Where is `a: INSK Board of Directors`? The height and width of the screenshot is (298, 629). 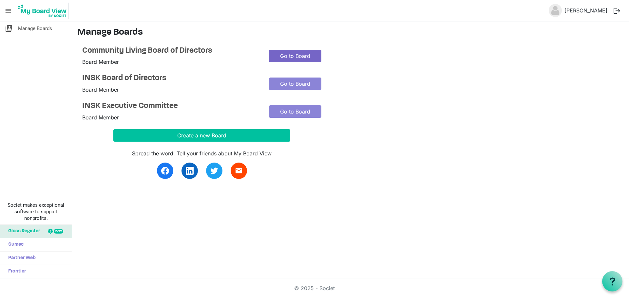 a: INSK Board of Directors is located at coordinates (171, 78).